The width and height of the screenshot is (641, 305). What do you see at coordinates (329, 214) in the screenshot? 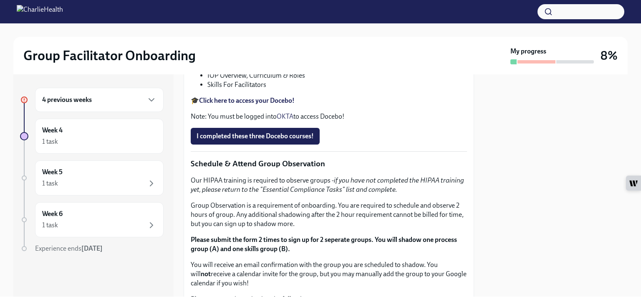
I see `p: Group Observation is a requirement of onboarding. You are required to schedule and observe 2 hour...` at bounding box center [329, 214].